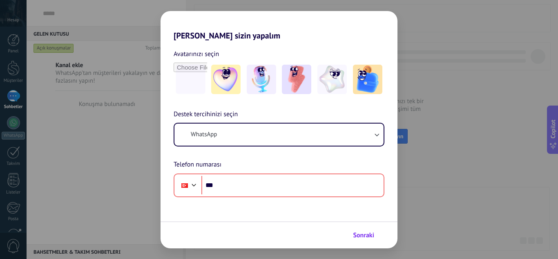  I want to click on img: -3.jpeg, so click(297, 79).